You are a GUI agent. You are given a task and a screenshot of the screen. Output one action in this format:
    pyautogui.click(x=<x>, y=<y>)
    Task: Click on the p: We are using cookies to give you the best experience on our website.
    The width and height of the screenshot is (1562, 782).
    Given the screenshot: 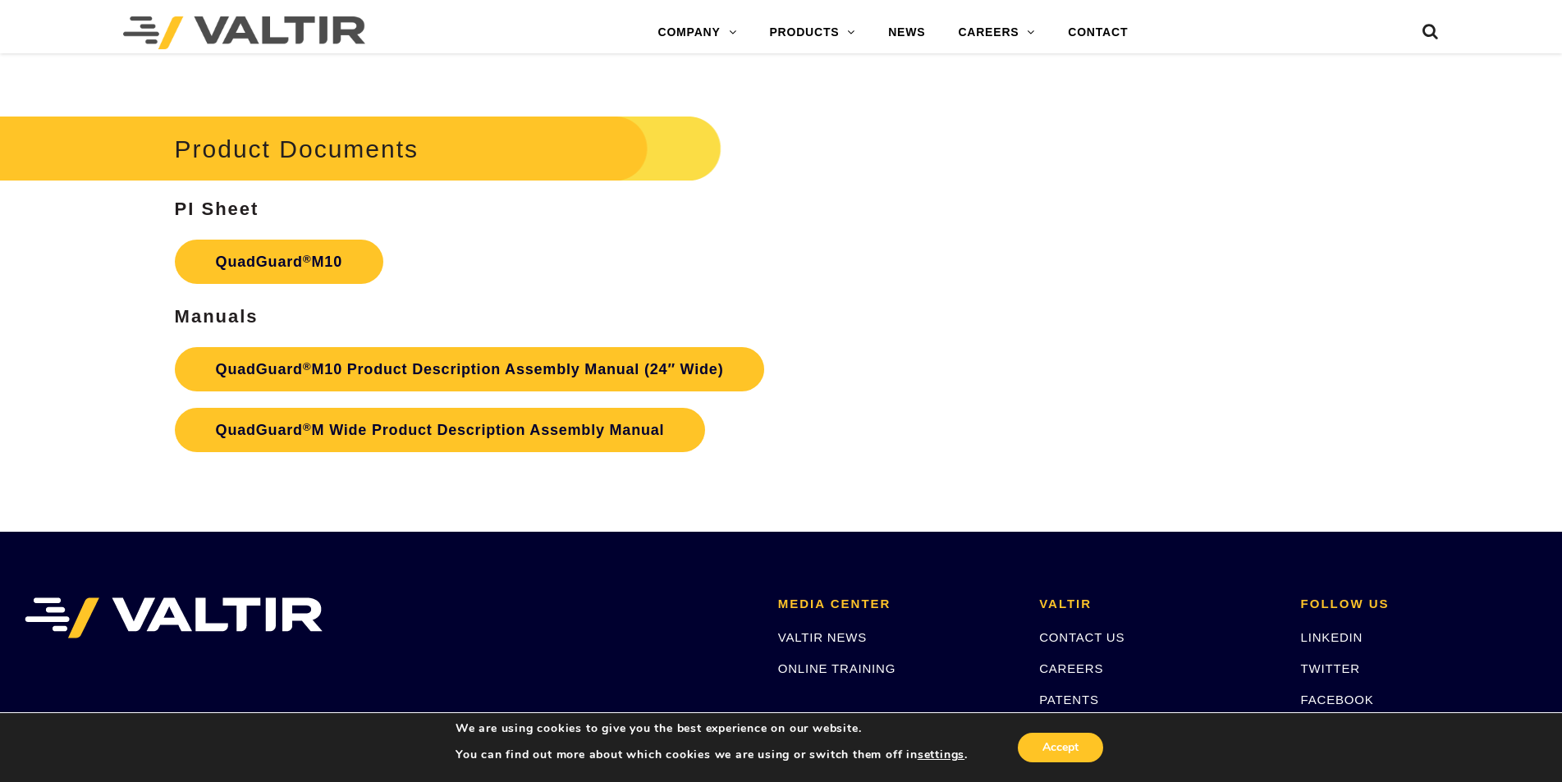 What is the action you would take?
    pyautogui.click(x=712, y=729)
    